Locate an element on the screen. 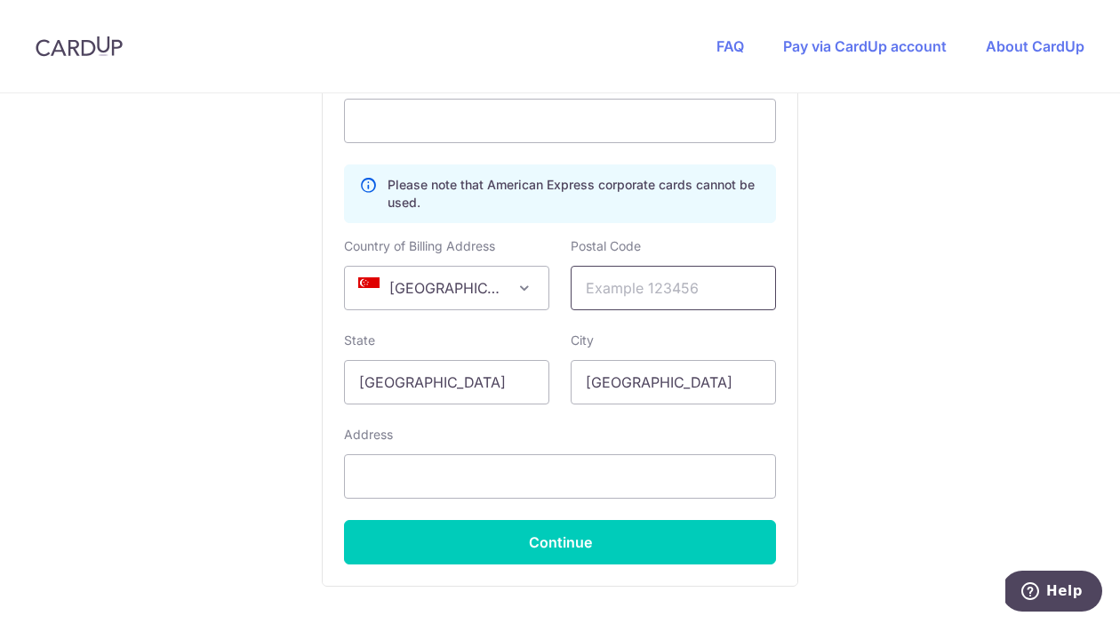 This screenshot has height=624, width=1120. label: Address is located at coordinates (368, 435).